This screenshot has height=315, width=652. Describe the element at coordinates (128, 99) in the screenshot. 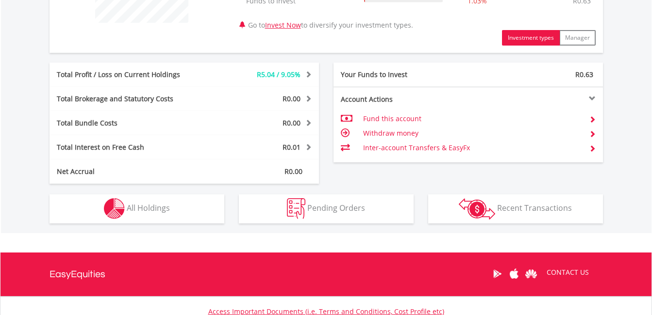

I see `div: Total Brokerage and Statutory Costs` at that location.